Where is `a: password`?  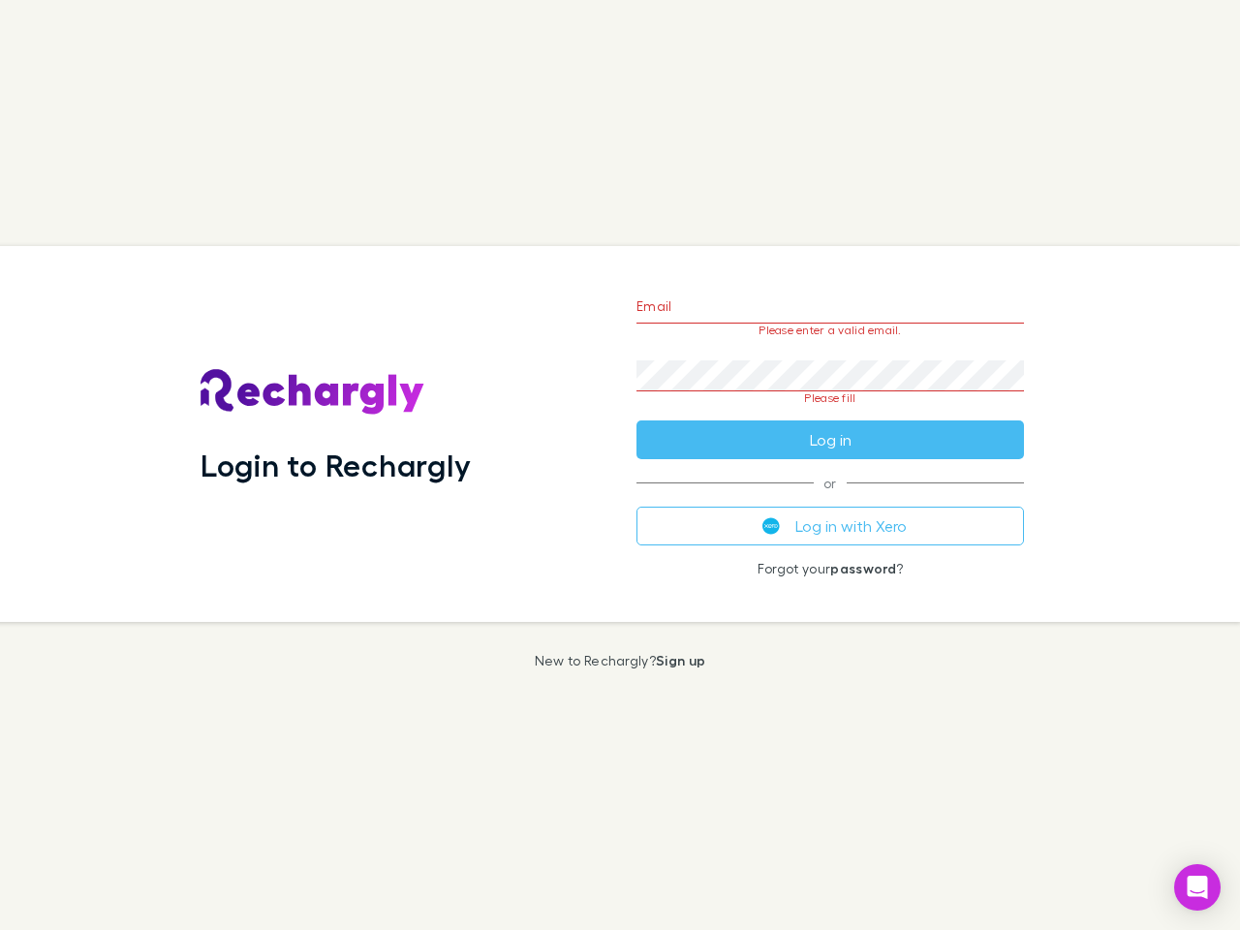 a: password is located at coordinates (863, 568).